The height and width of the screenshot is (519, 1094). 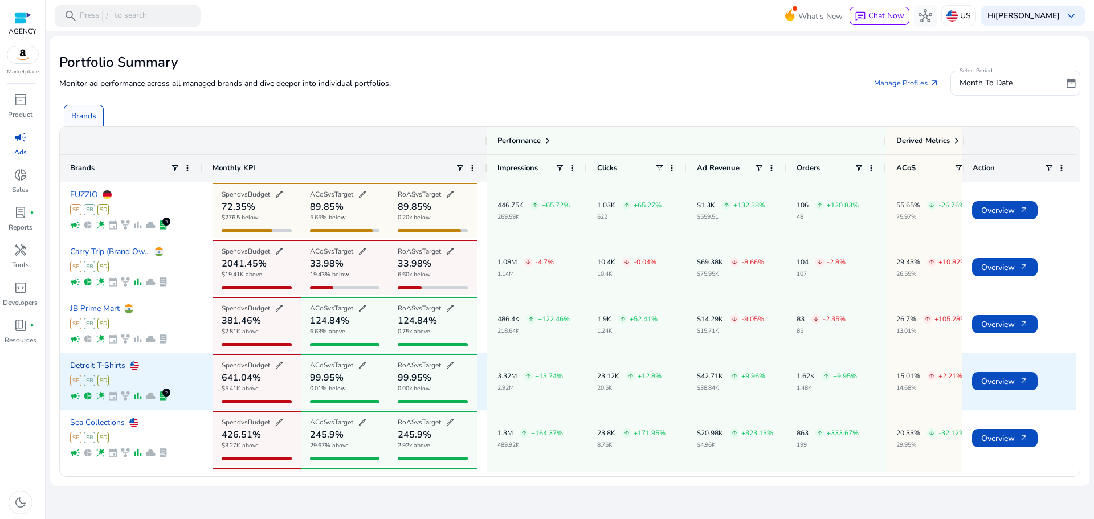 What do you see at coordinates (800, 319) in the screenshot?
I see `p: 83` at bounding box center [800, 319].